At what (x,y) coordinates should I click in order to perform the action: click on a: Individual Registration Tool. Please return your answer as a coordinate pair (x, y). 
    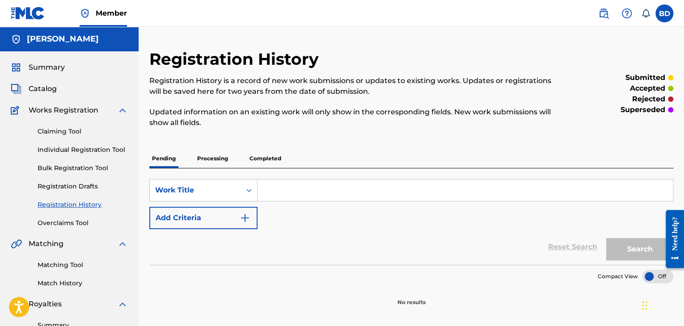
    Looking at the image, I should click on (83, 150).